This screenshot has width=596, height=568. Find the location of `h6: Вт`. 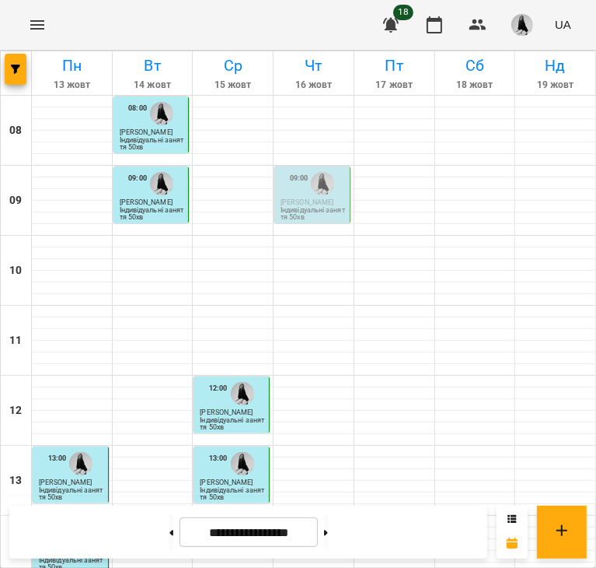

h6: Вт is located at coordinates (152, 65).